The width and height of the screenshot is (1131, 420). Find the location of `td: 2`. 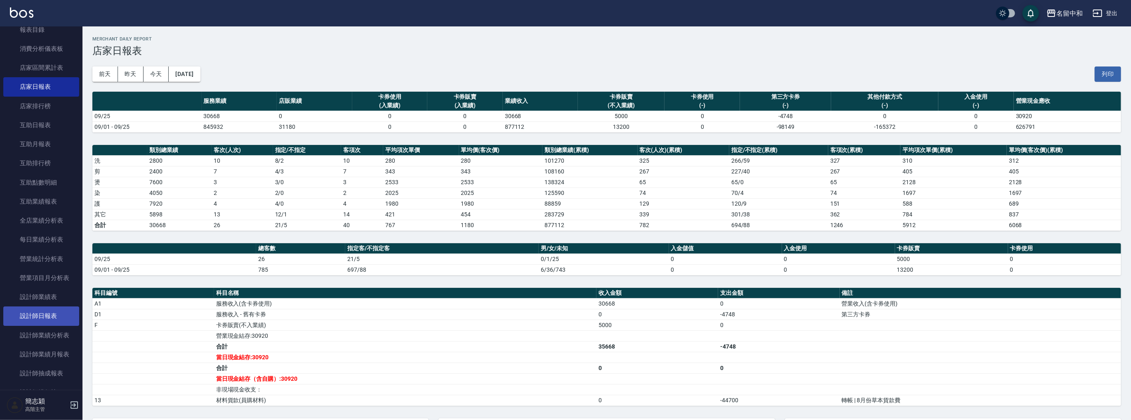

td: 2 is located at coordinates (242, 193).